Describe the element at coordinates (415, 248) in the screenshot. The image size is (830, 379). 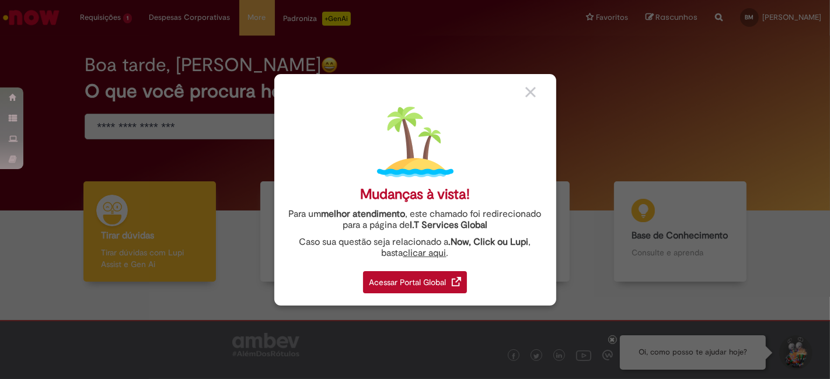
I see `div: Caso sua questão seja relacionado a , basta .` at that location.